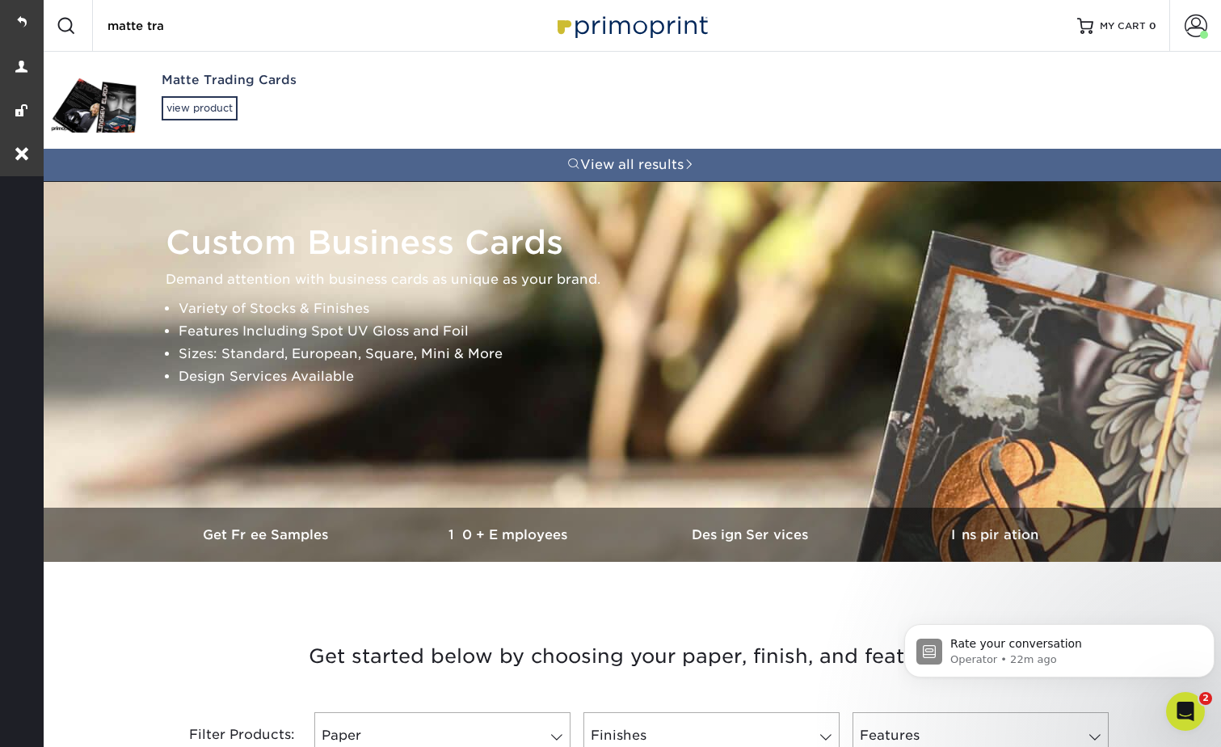 The width and height of the screenshot is (1221, 747). What do you see at coordinates (510, 534) in the screenshot?
I see `a: 10+ Employees` at bounding box center [510, 534].